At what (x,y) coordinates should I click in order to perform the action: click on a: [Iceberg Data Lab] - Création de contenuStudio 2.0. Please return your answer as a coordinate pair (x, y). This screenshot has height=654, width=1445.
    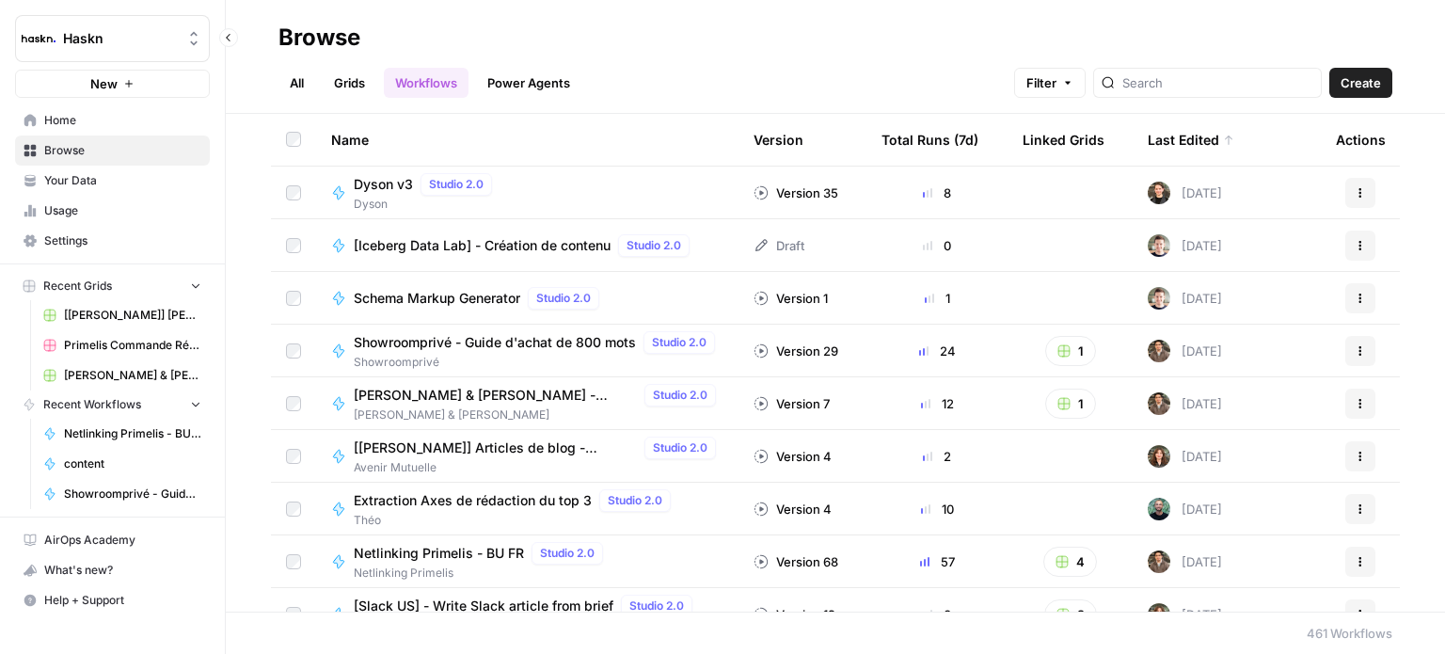
    Looking at the image, I should click on (527, 245).